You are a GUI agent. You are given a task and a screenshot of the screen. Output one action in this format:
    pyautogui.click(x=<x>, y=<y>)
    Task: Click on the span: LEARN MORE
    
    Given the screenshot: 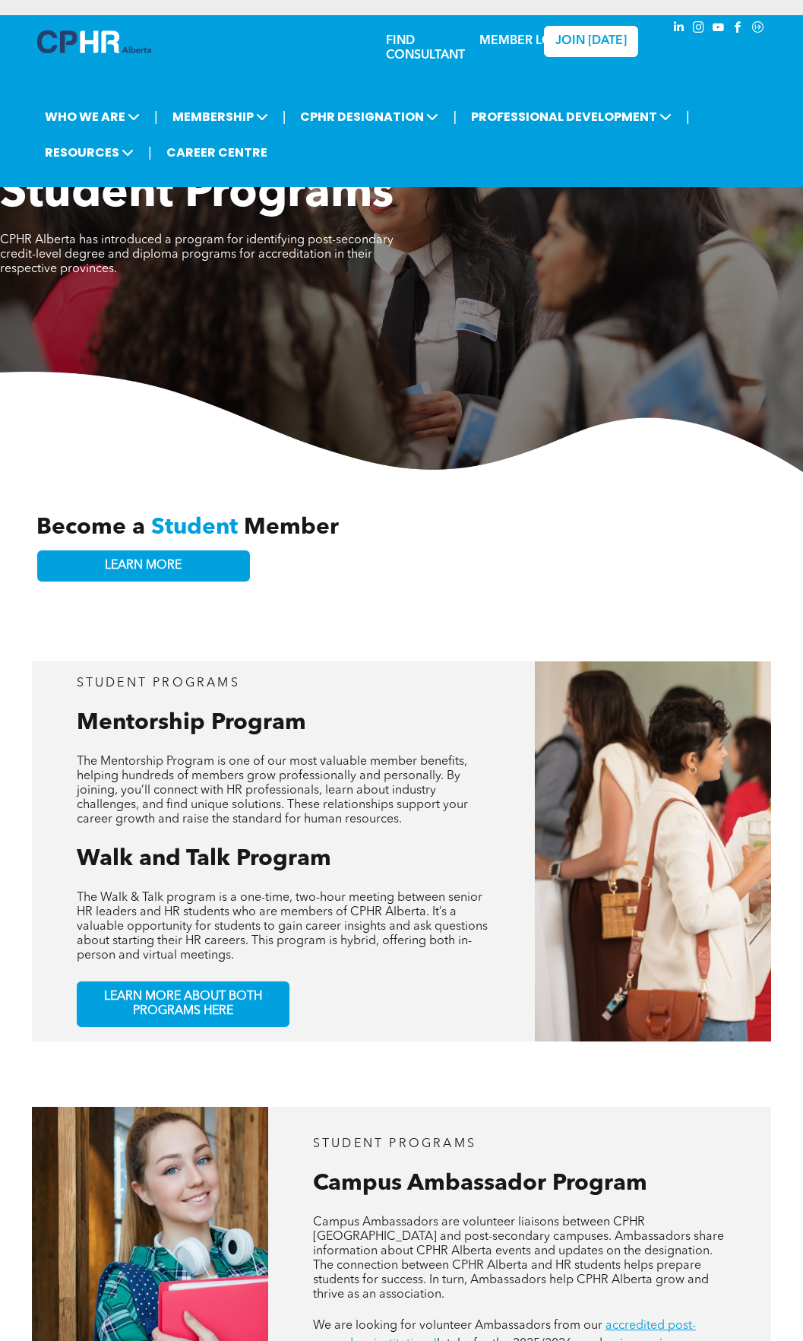 What is the action you would take?
    pyautogui.click(x=143, y=565)
    